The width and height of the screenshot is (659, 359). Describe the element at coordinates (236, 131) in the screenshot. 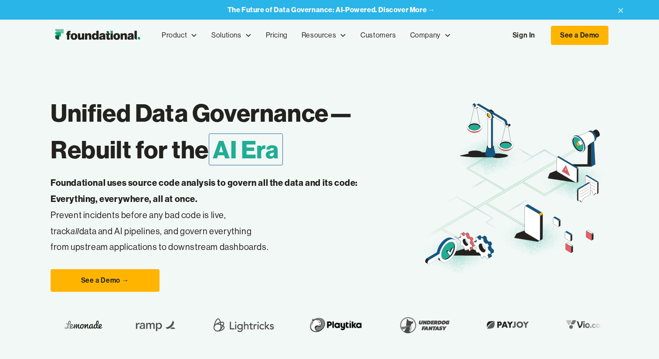

I see `h1: Unified Data Governance— Rebuilt for the` at that location.